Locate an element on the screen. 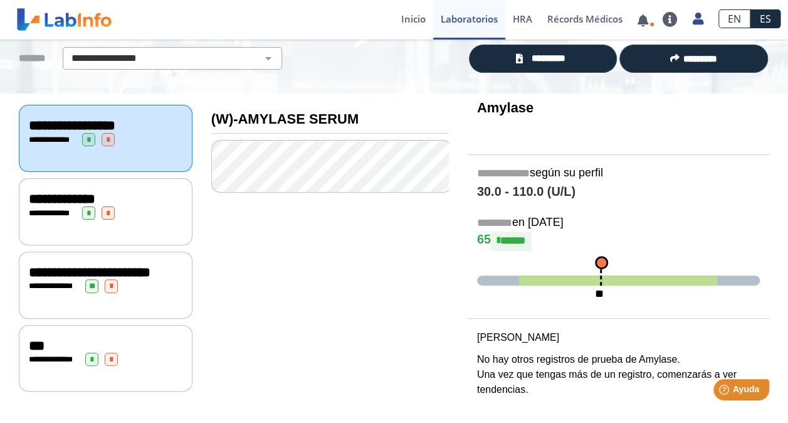 Image resolution: width=788 pixels, height=423 pixels. a: EN is located at coordinates (735, 19).